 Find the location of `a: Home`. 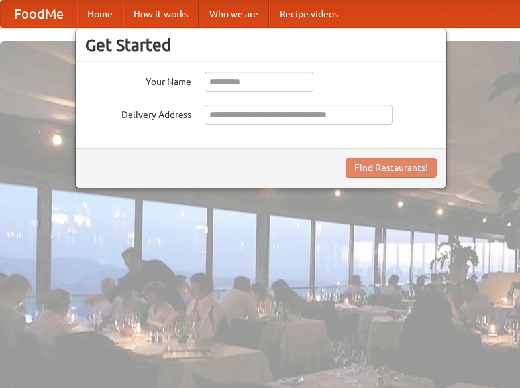

a: Home is located at coordinates (100, 14).